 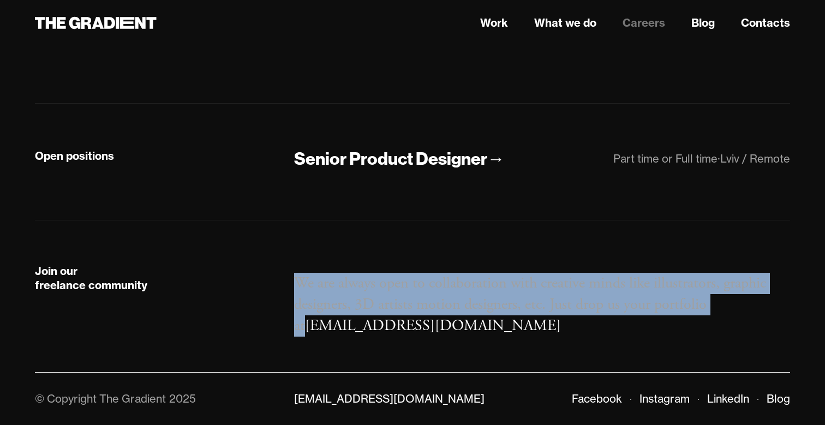 What do you see at coordinates (100, 398) in the screenshot?
I see `div: © Copyright The Gradient` at bounding box center [100, 398].